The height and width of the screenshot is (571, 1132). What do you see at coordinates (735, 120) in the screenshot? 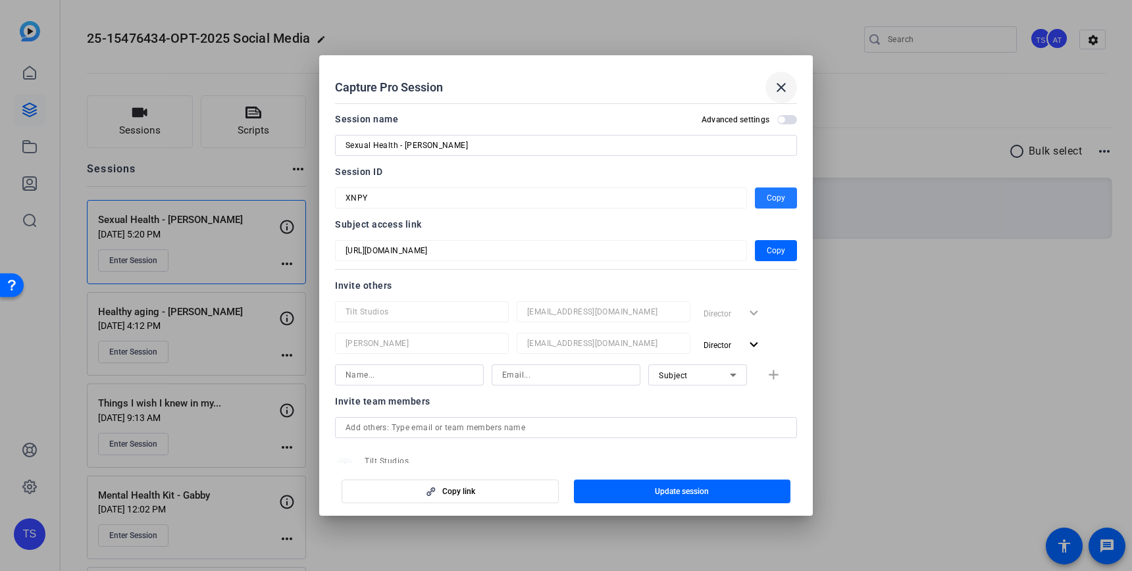
I see `h2: Advanced settings` at bounding box center [735, 120].